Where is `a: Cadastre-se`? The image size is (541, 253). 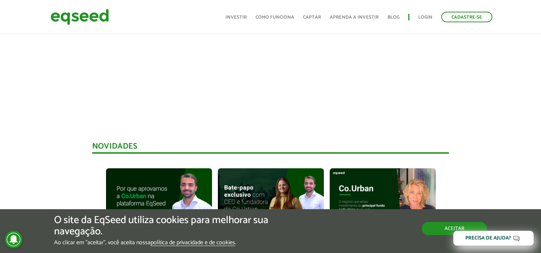
a: Cadastre-se is located at coordinates (467, 17).